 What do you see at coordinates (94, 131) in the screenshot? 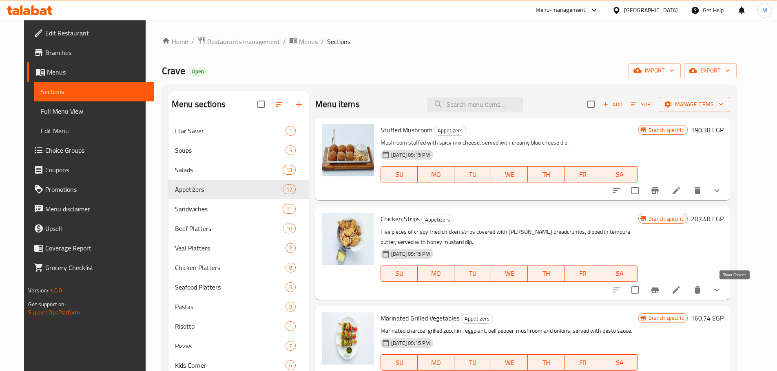
I see `span: Edit Menu` at bounding box center [94, 131].